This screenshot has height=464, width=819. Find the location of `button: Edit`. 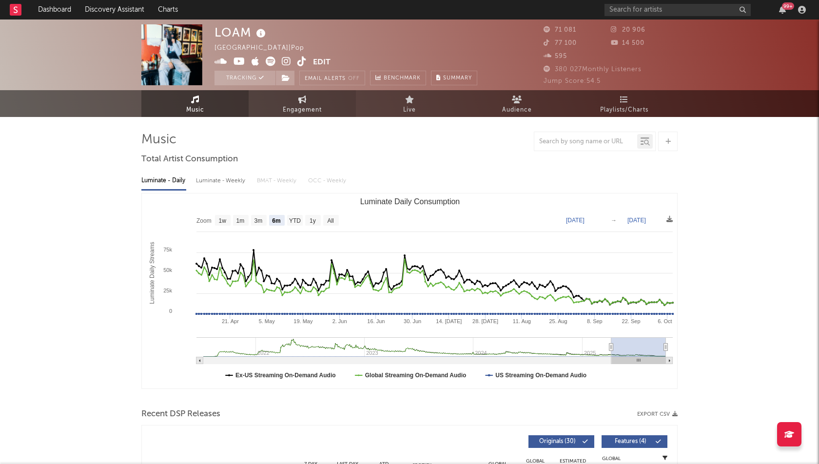

button: Edit is located at coordinates (322, 62).